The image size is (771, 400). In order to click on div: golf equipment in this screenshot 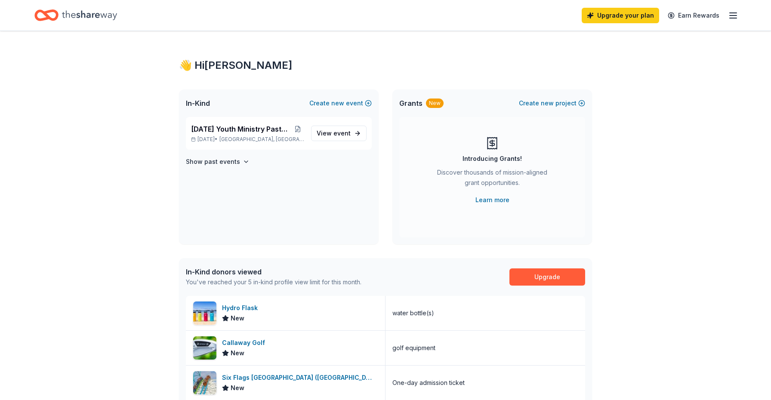, I will do `click(414, 348)`.